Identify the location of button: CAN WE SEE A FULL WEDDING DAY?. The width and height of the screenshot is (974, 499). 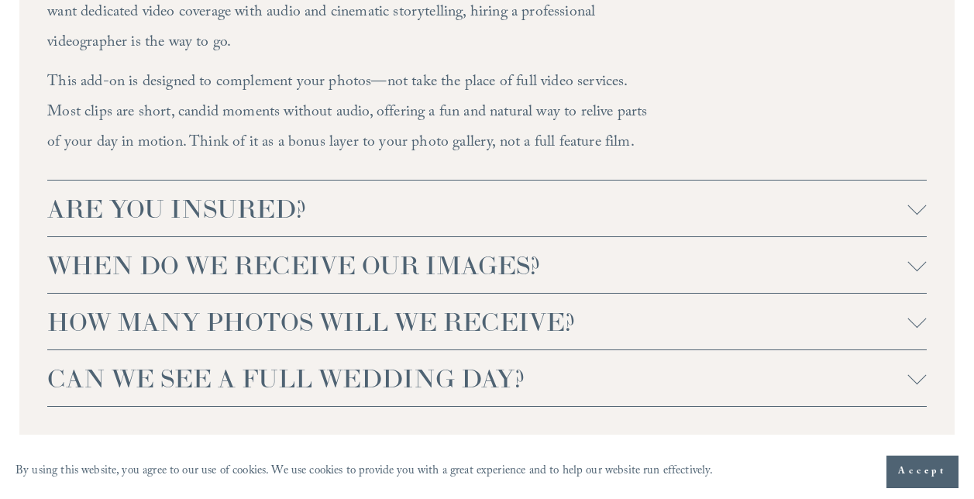
(487, 378).